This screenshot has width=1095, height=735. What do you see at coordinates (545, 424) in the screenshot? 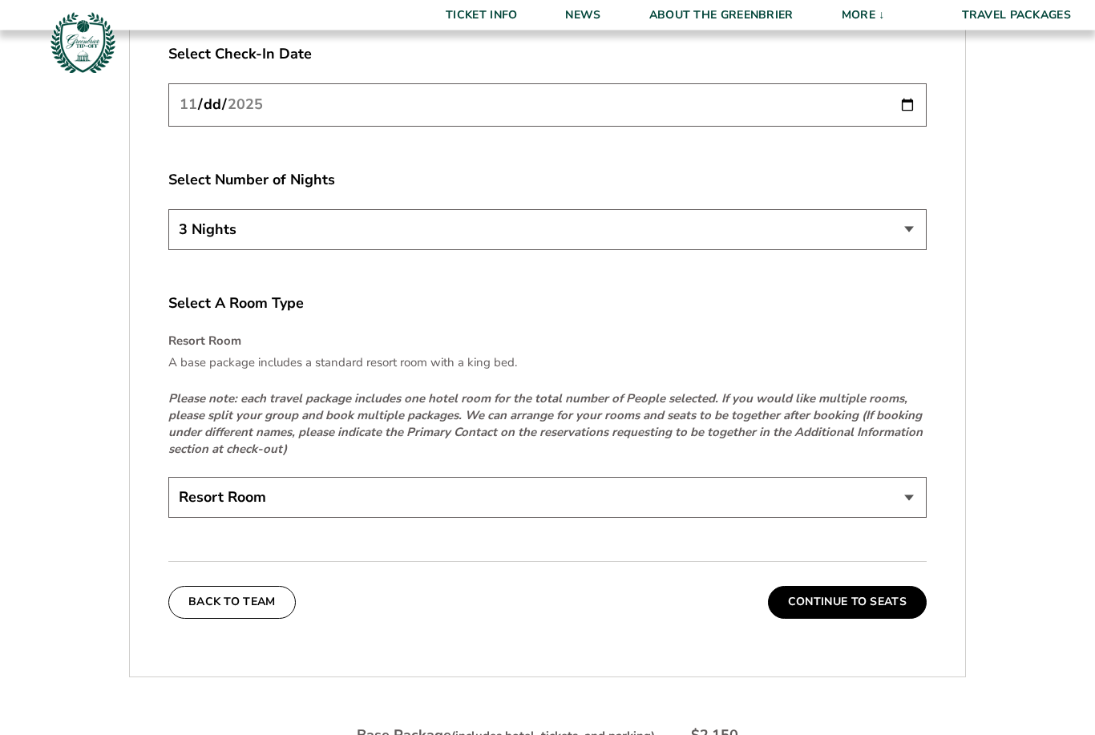
I see `em: Please note: each travel package includes one hotel room for the total number of People selected....` at bounding box center [545, 424].